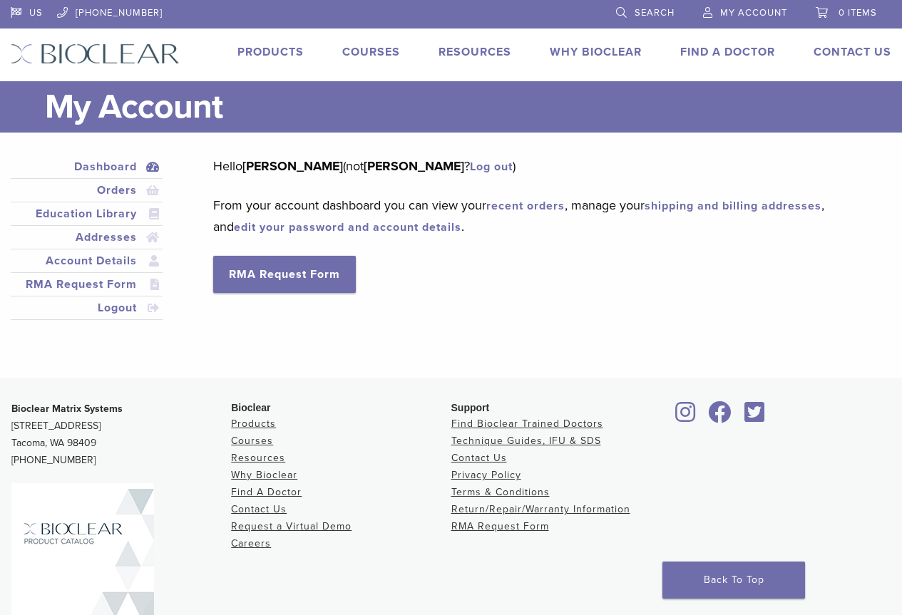 The height and width of the screenshot is (615, 902). What do you see at coordinates (67, 408) in the screenshot?
I see `strong: Bioclear Matrix Systems` at bounding box center [67, 408].